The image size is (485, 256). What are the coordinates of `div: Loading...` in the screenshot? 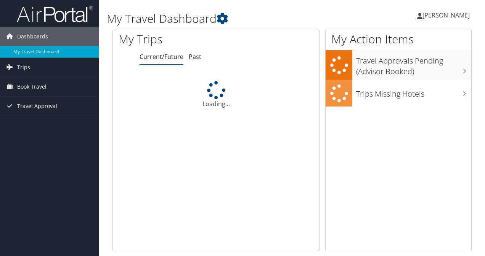 It's located at (216, 95).